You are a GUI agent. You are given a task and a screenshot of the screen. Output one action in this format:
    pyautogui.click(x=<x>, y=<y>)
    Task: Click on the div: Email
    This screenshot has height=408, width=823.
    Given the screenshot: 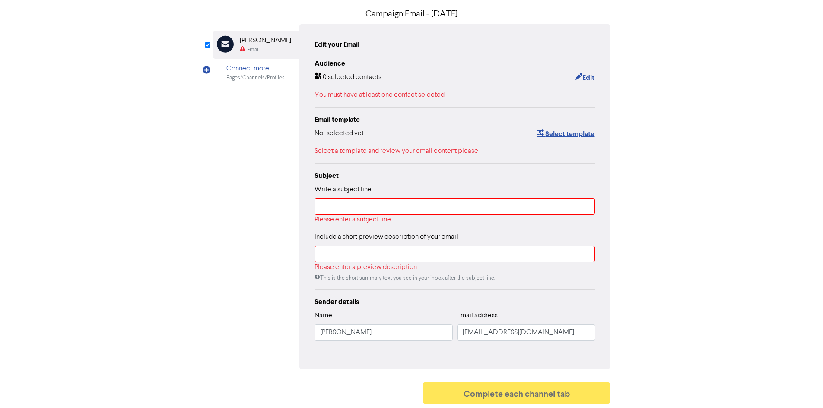 What is the action you would take?
    pyautogui.click(x=253, y=50)
    